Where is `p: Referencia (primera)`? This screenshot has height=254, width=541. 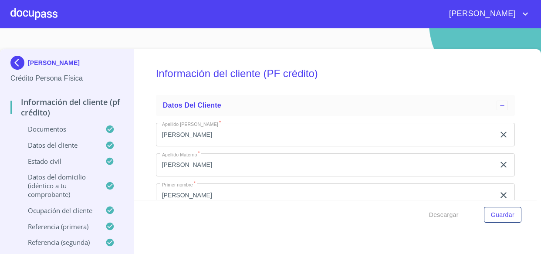
p: Referencia (primera) is located at coordinates (58, 227).